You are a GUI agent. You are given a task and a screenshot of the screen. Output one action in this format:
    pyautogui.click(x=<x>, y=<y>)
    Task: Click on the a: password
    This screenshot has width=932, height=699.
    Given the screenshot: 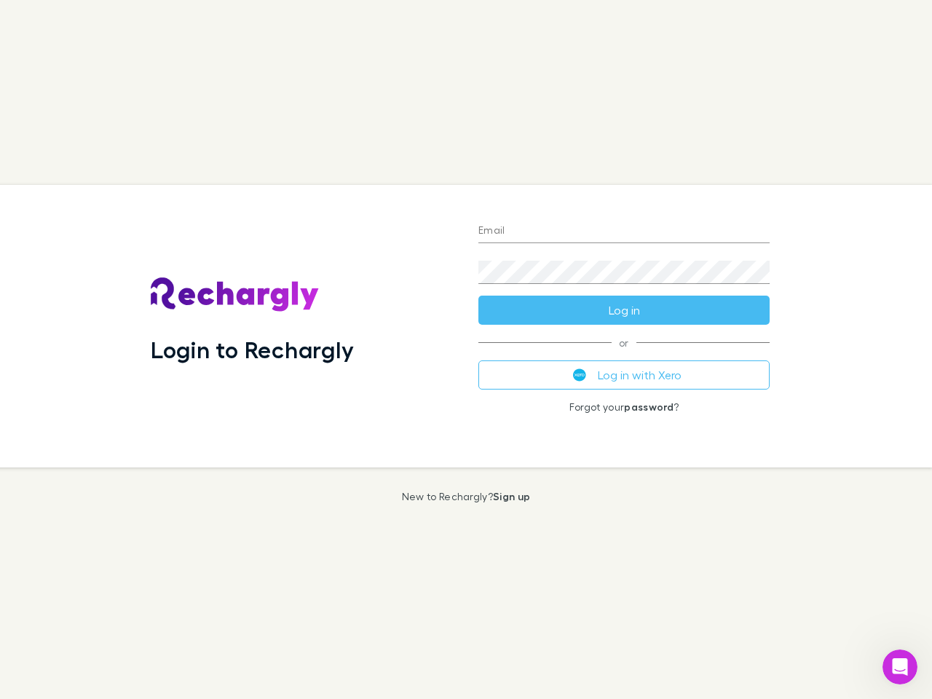 What is the action you would take?
    pyautogui.click(x=649, y=406)
    